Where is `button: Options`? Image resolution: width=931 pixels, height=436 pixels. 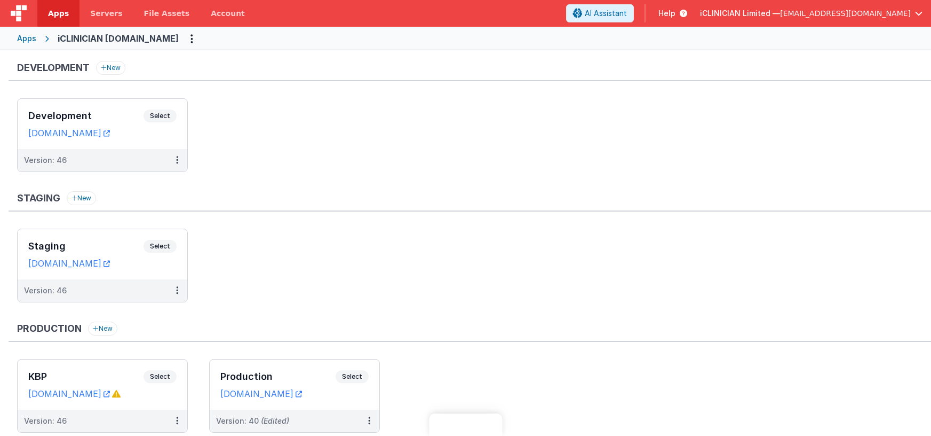
button: Options is located at coordinates (192, 38).